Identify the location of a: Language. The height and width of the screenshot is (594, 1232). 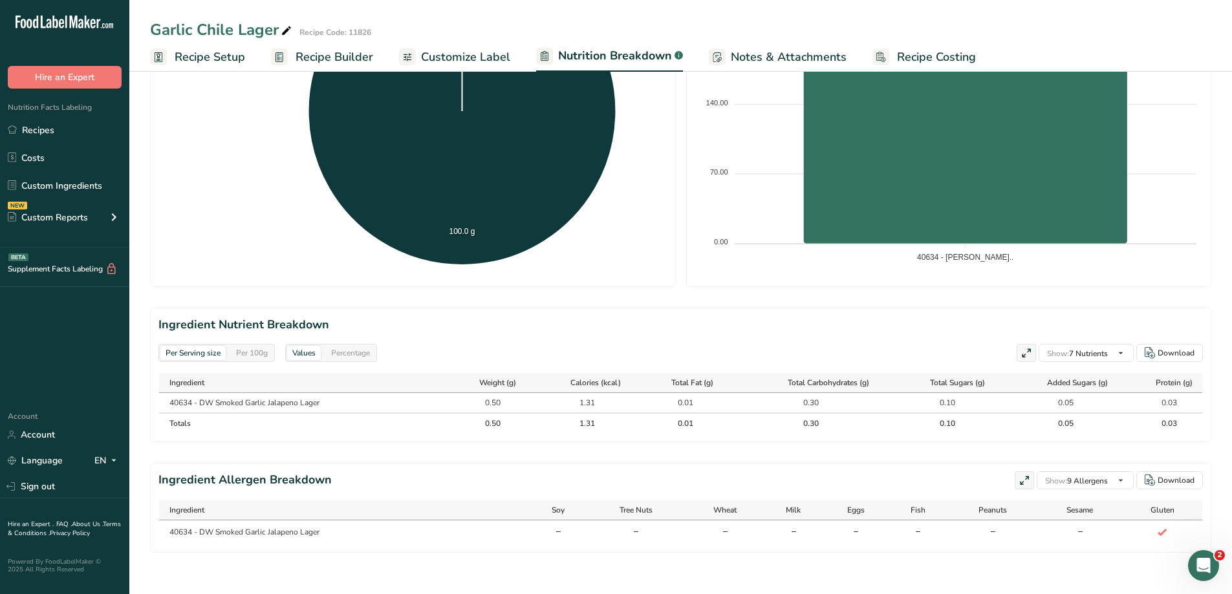
(35, 460).